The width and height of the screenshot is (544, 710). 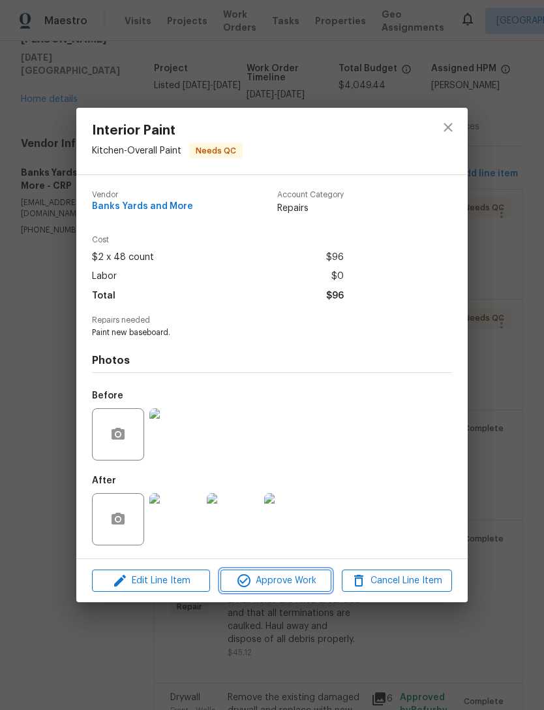 I want to click on span: Vendor, so click(x=142, y=195).